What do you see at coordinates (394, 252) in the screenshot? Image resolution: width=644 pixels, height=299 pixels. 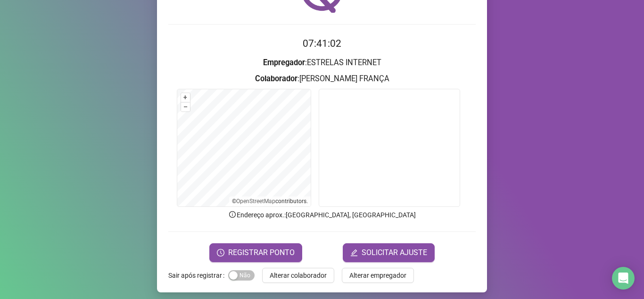 I see `span: SOLICITAR AJUSTE` at bounding box center [394, 252].